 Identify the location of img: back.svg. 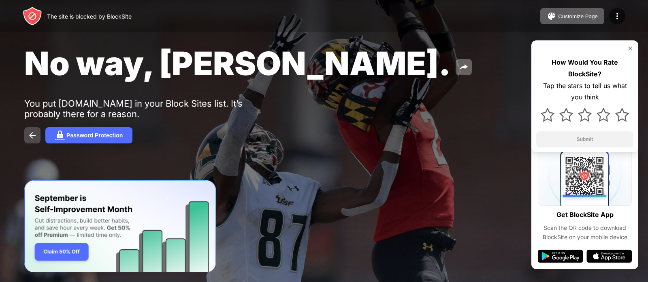
(32, 136).